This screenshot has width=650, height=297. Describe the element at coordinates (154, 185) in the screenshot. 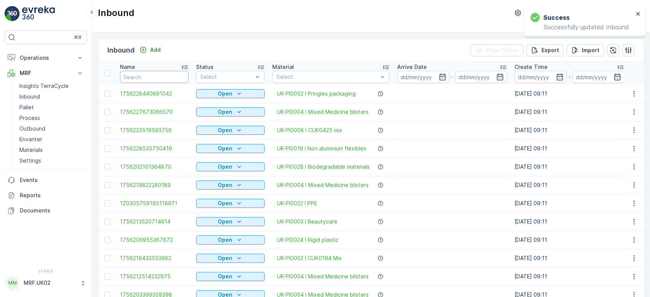

I see `span: 1756219822280189` at that location.